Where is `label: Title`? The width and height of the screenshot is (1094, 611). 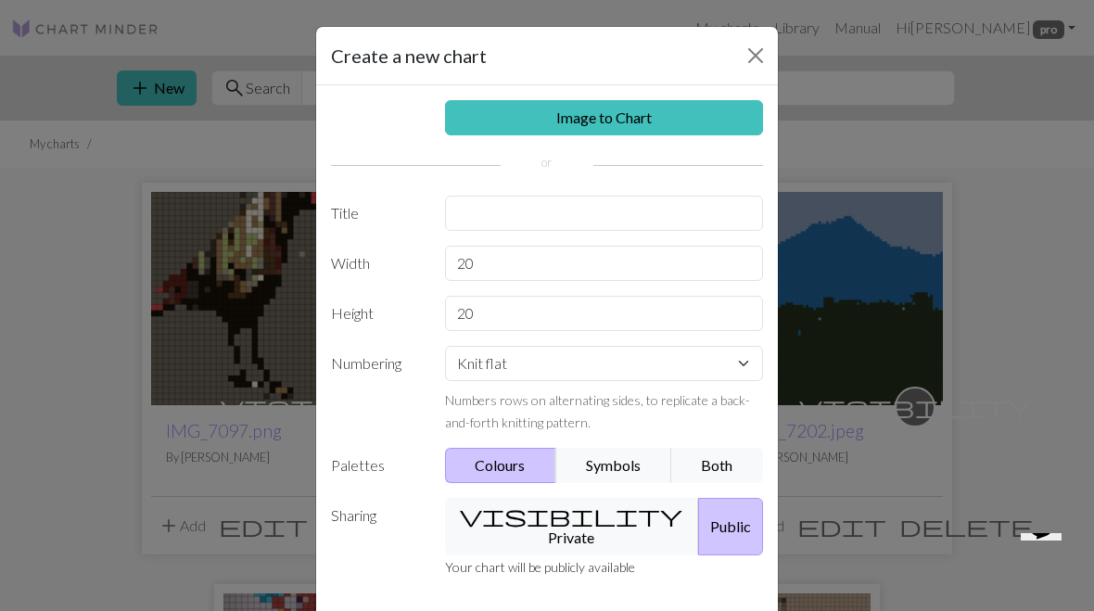
label: Title is located at coordinates (376, 213).